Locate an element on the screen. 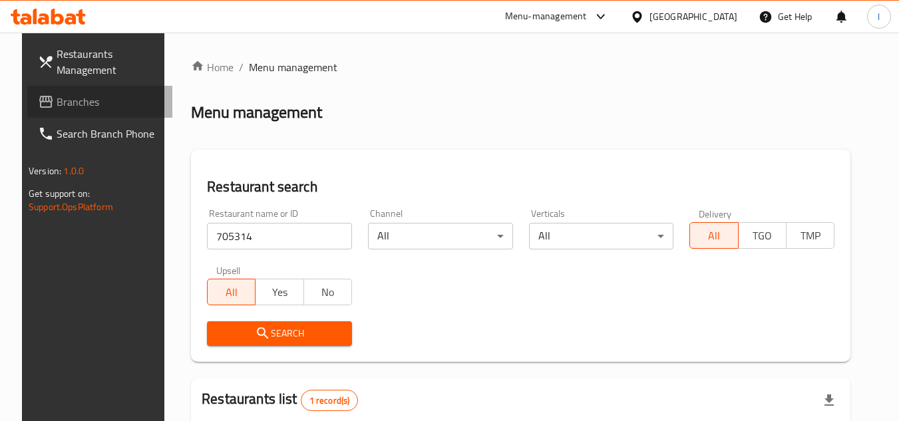 The height and width of the screenshot is (421, 899). span: Branches is located at coordinates (109, 102).